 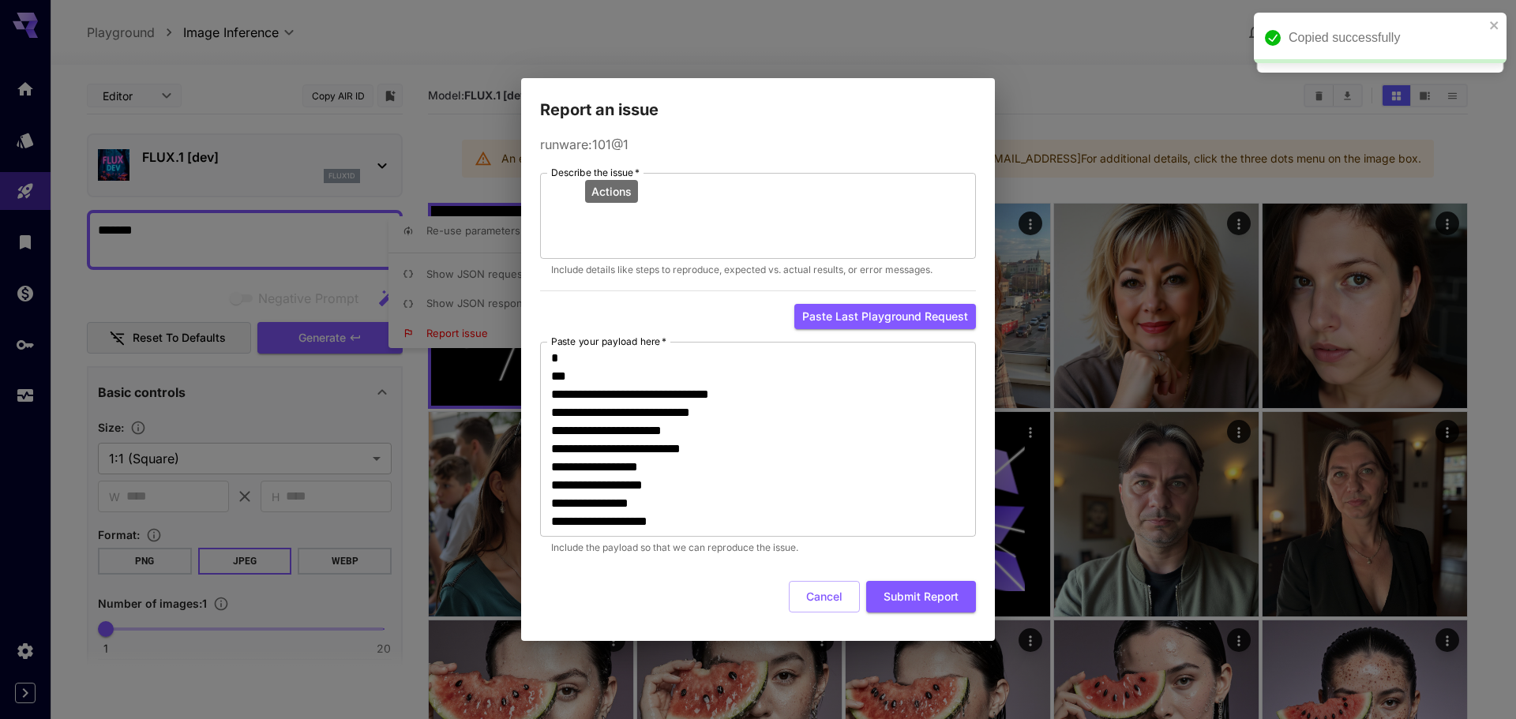 I want to click on label: Describe the issue, so click(x=595, y=172).